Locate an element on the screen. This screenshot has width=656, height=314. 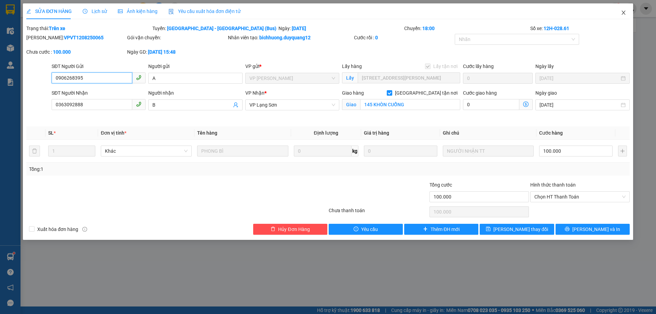
b: Trên xe is located at coordinates (57, 28).